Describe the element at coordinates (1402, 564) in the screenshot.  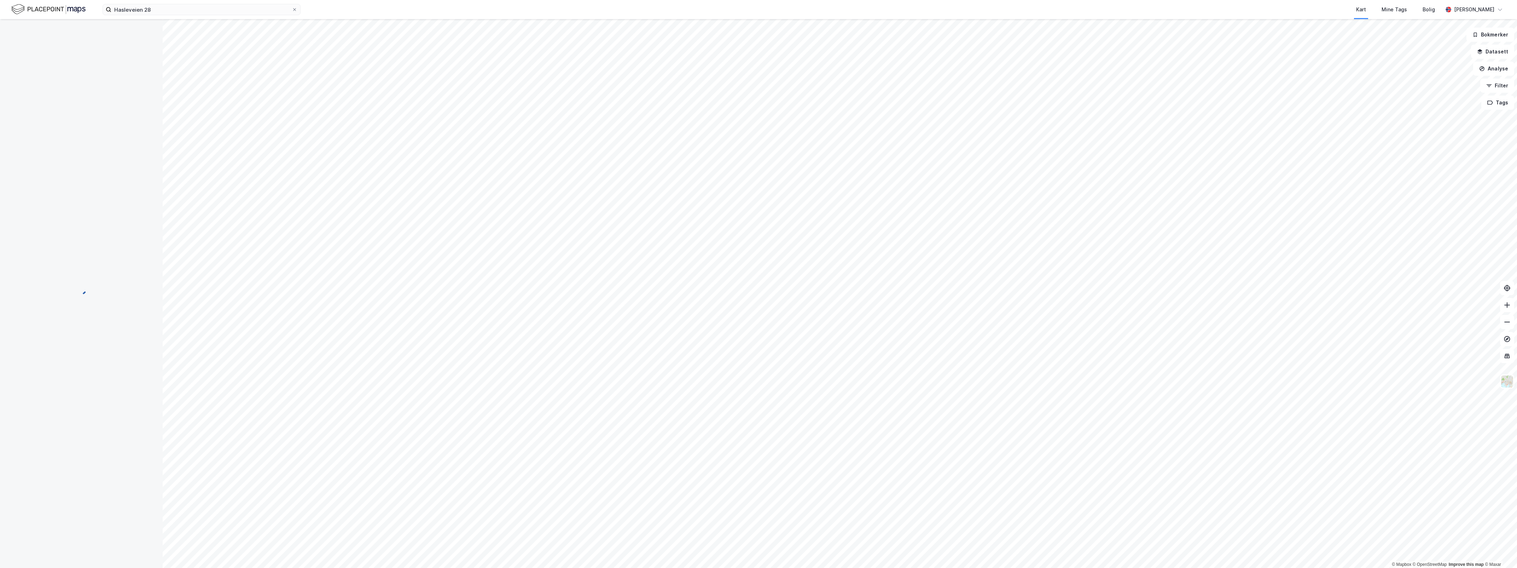
I see `a: Mapbox` at that location.